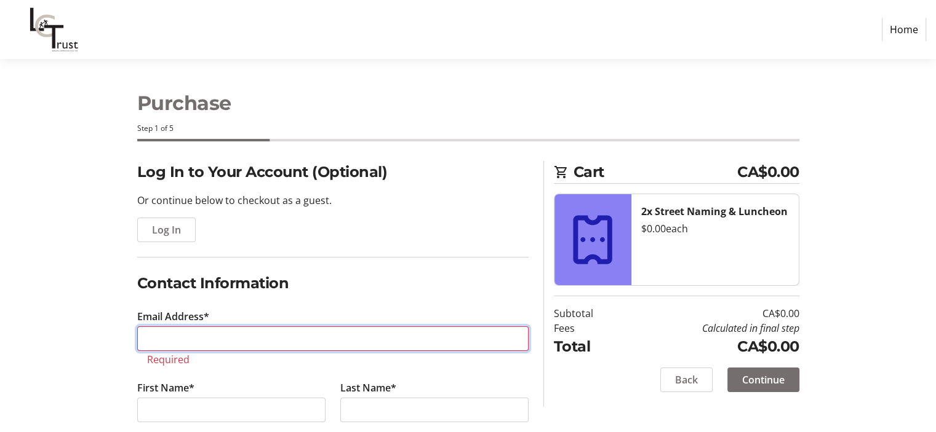 This screenshot has width=936, height=432. I want to click on div: Step 1 of 5, so click(468, 129).